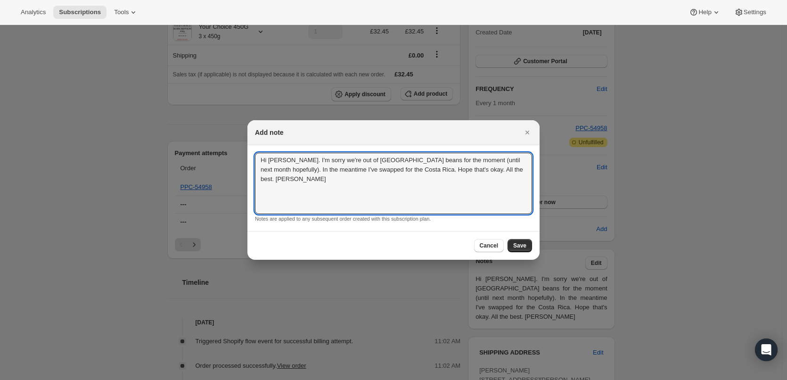 The image size is (787, 380). Describe the element at coordinates (528, 133) in the screenshot. I see `button: Close` at that location.